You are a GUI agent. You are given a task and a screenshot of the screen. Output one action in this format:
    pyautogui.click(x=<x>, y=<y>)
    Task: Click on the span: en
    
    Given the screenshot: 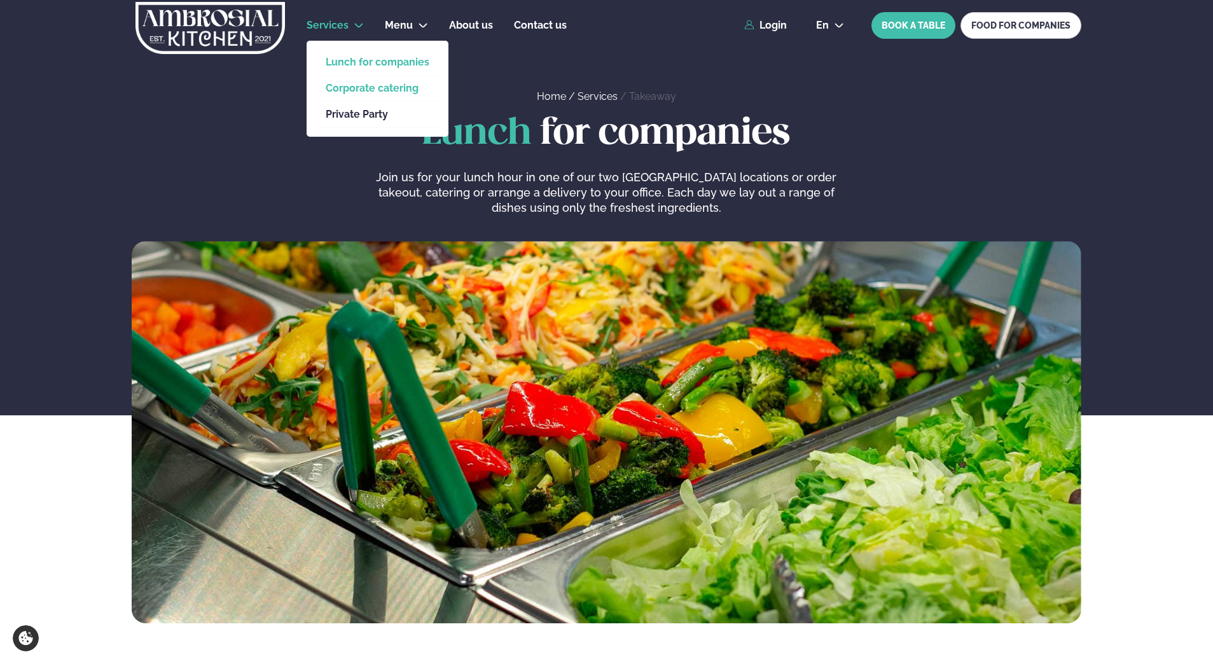 What is the action you would take?
    pyautogui.click(x=823, y=25)
    